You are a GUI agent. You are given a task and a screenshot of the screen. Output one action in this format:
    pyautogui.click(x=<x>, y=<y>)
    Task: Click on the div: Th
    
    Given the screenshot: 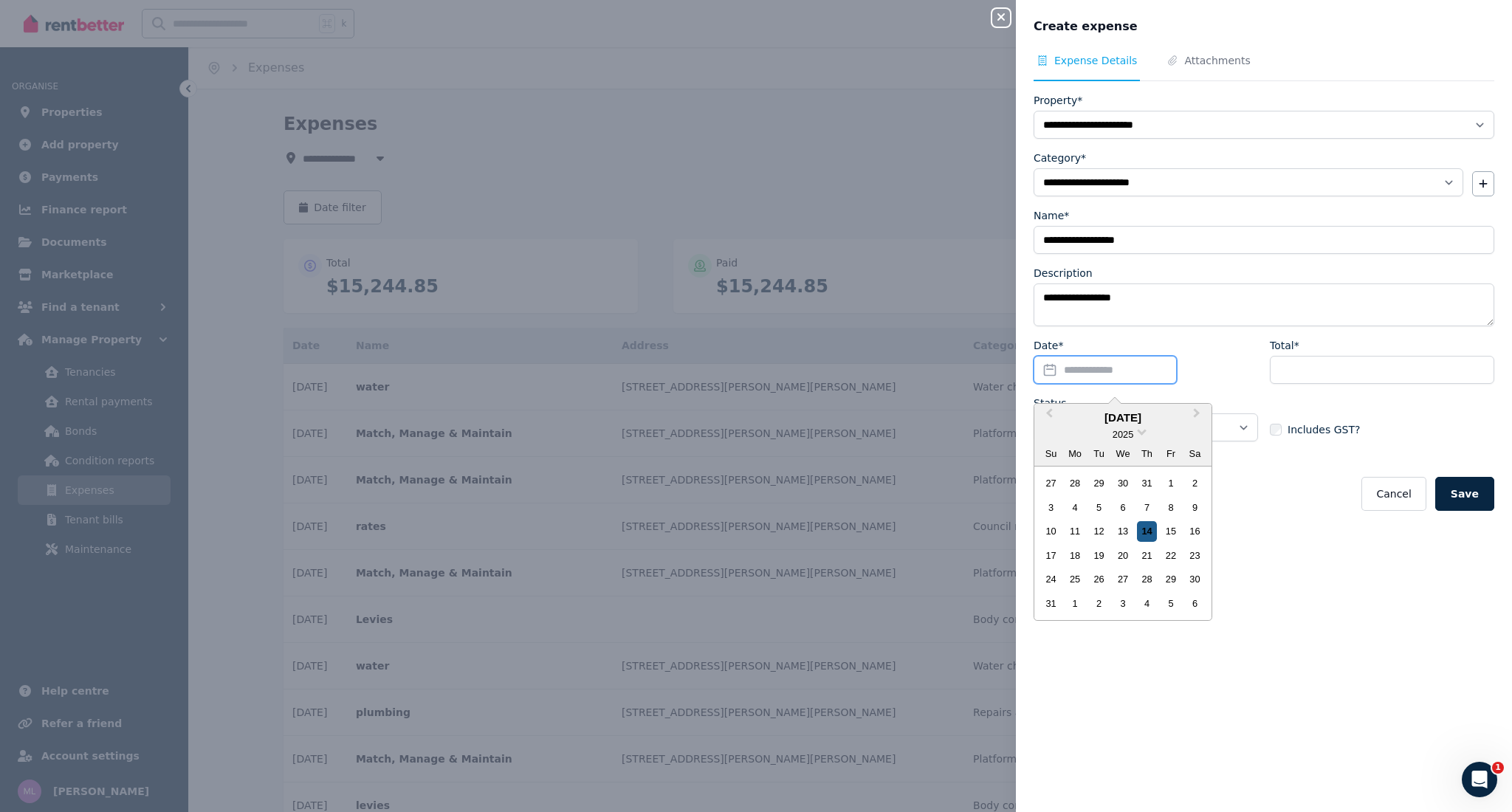 What is the action you would take?
    pyautogui.click(x=1147, y=453)
    